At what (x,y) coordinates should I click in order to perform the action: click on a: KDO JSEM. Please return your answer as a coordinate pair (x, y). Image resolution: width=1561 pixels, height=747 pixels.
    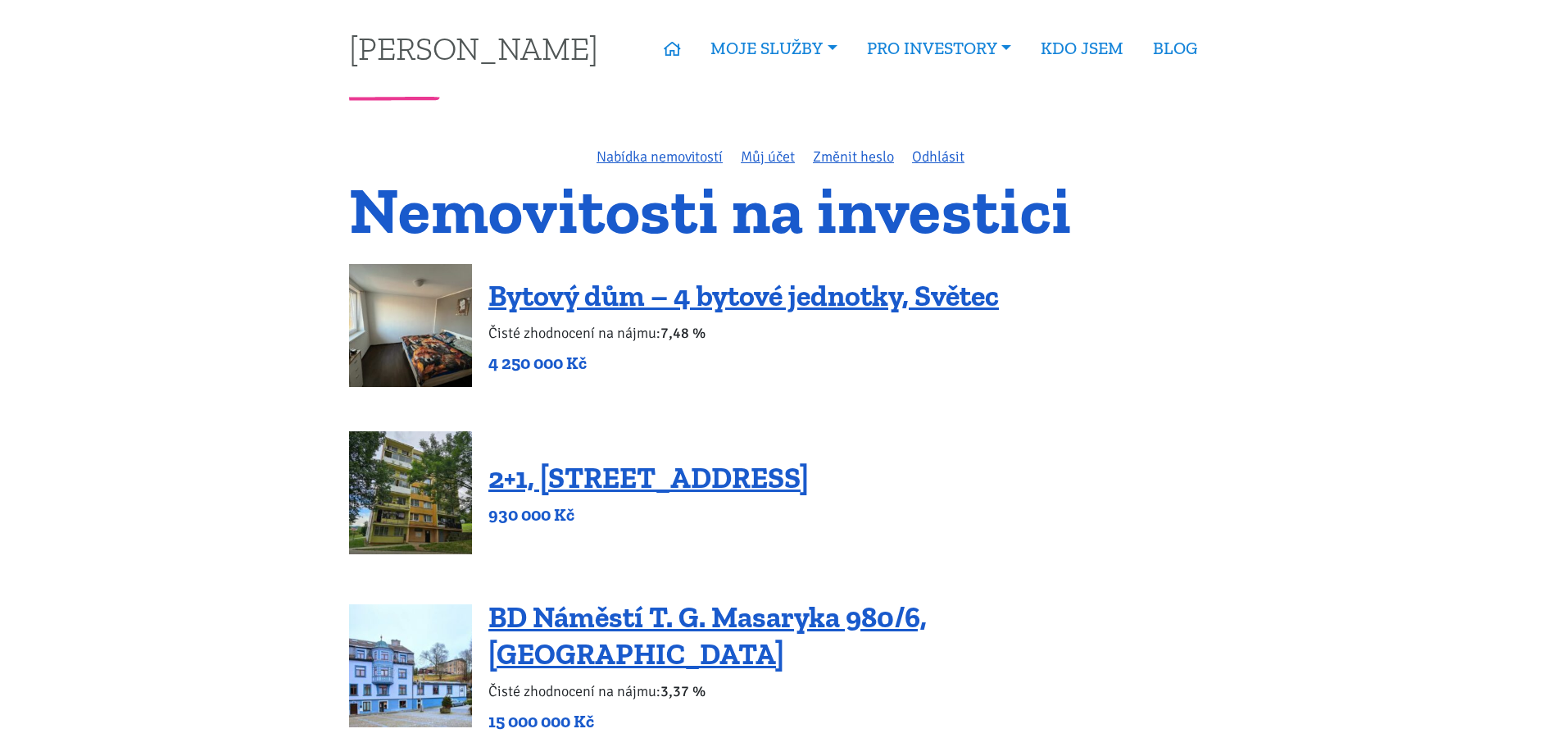
    Looking at the image, I should click on (1082, 48).